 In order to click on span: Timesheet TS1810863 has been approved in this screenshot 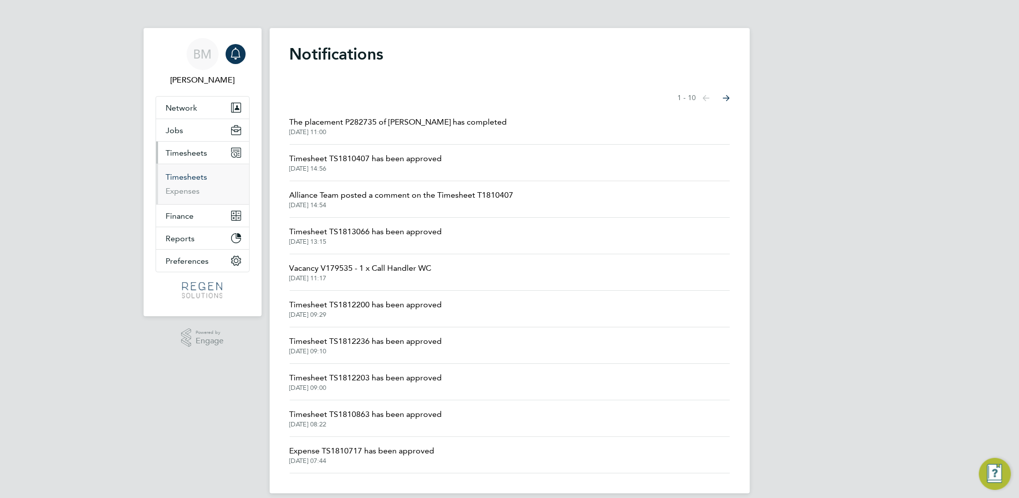, I will do `click(366, 414)`.